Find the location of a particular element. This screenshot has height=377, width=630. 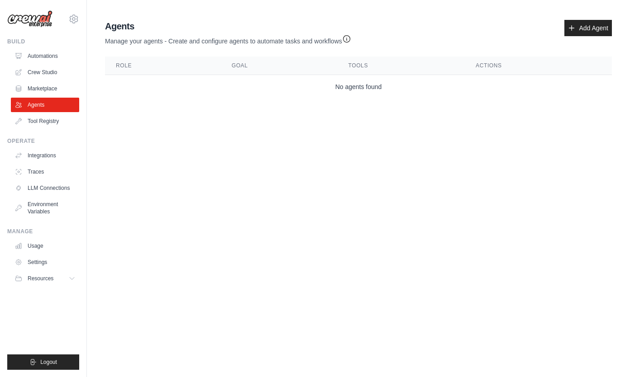

a: Marketplace is located at coordinates (45, 89).